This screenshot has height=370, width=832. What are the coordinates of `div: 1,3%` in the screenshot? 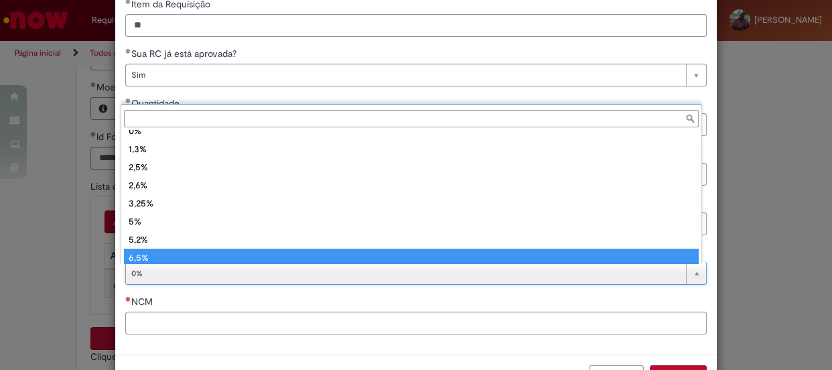 It's located at (411, 149).